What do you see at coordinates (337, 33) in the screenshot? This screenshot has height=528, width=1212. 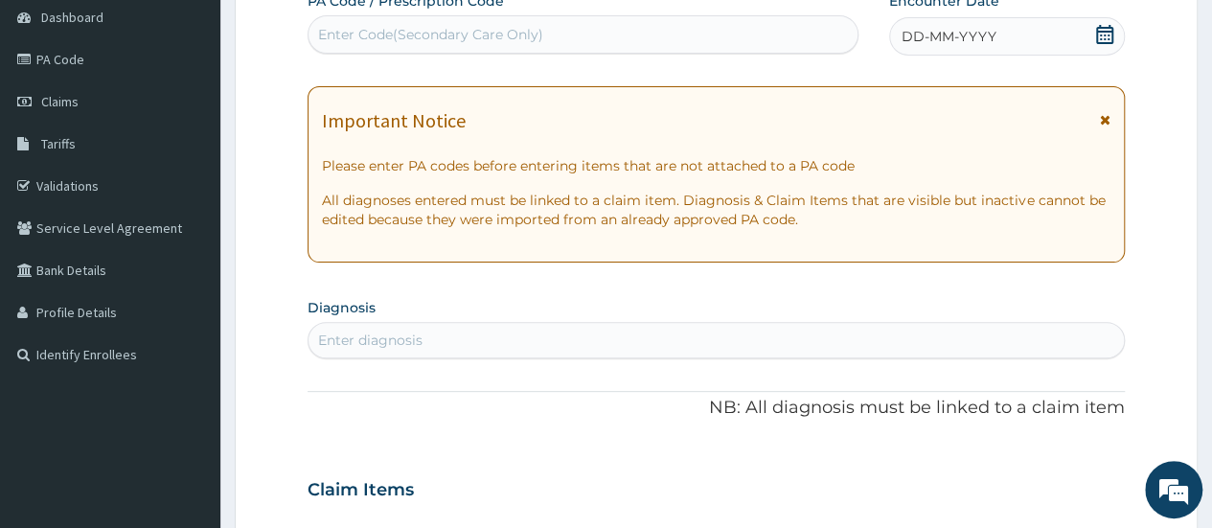 I see `div: Minimize live chat window` at bounding box center [337, 33].